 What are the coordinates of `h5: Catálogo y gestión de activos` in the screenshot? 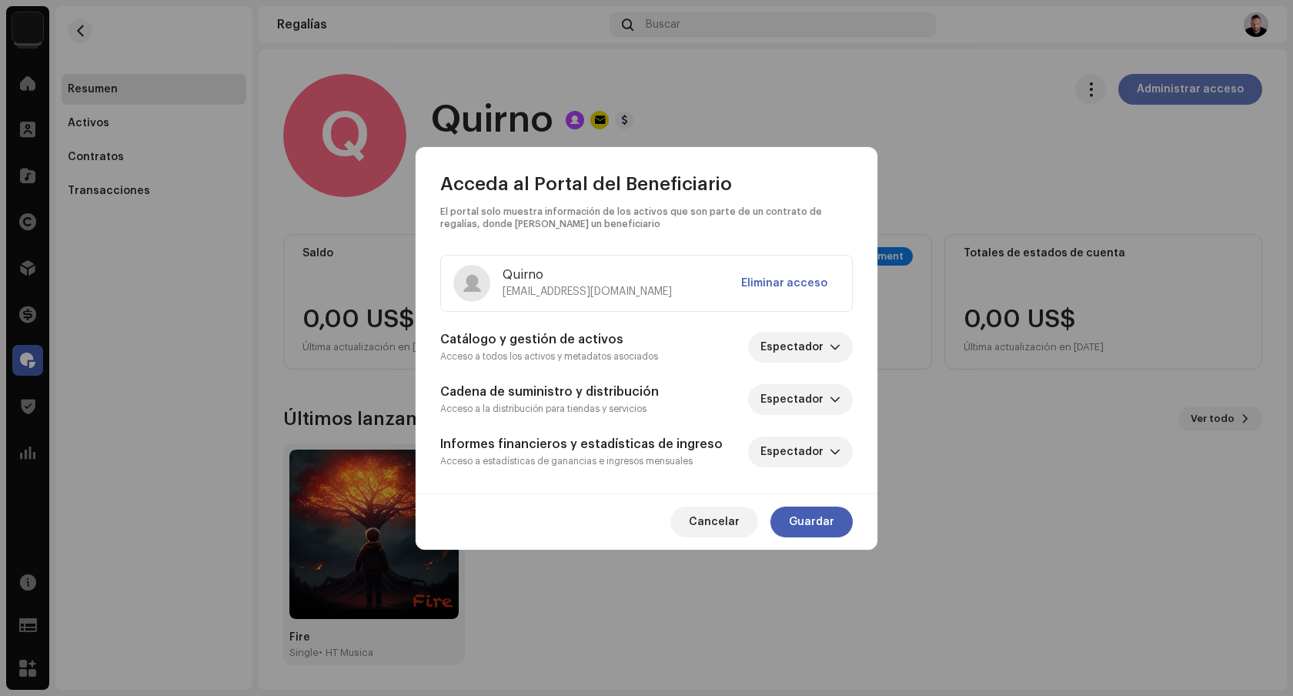 It's located at (549, 339).